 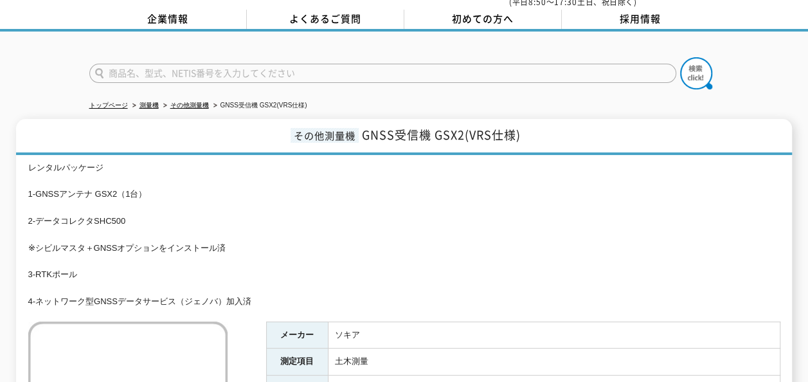 What do you see at coordinates (483, 19) in the screenshot?
I see `a: 初めての方へ` at bounding box center [483, 19].